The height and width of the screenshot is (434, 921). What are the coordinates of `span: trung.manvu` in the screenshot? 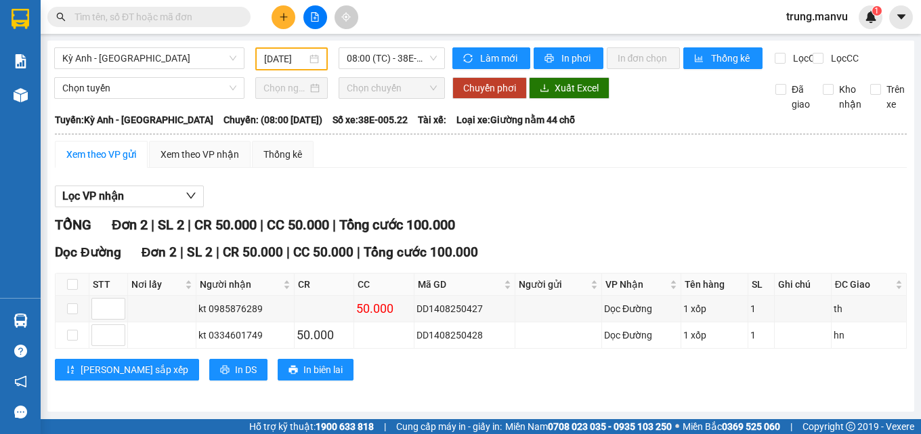 It's located at (816, 16).